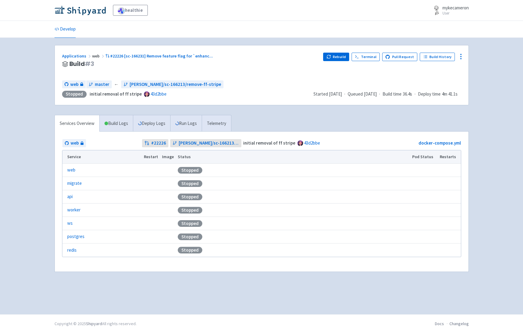 The image size is (523, 333). I want to click on a: migrate, so click(74, 184).